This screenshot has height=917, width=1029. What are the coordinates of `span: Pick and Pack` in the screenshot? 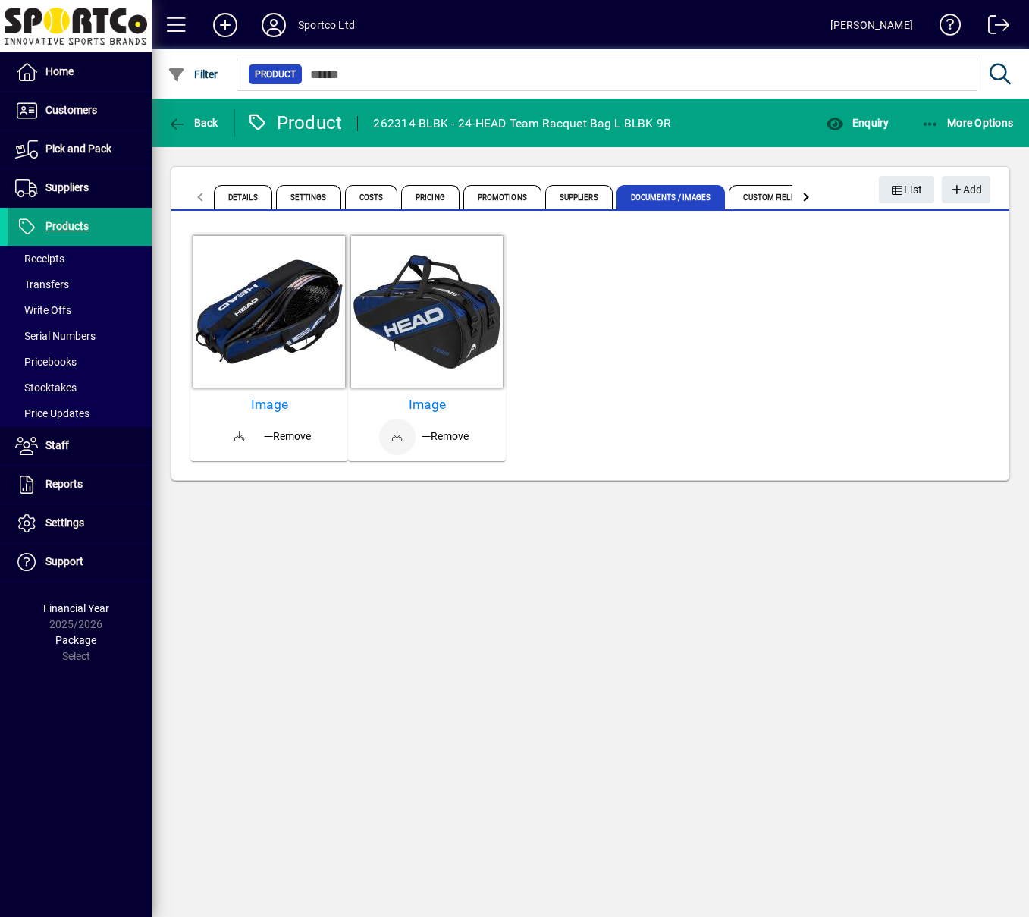 It's located at (78, 149).